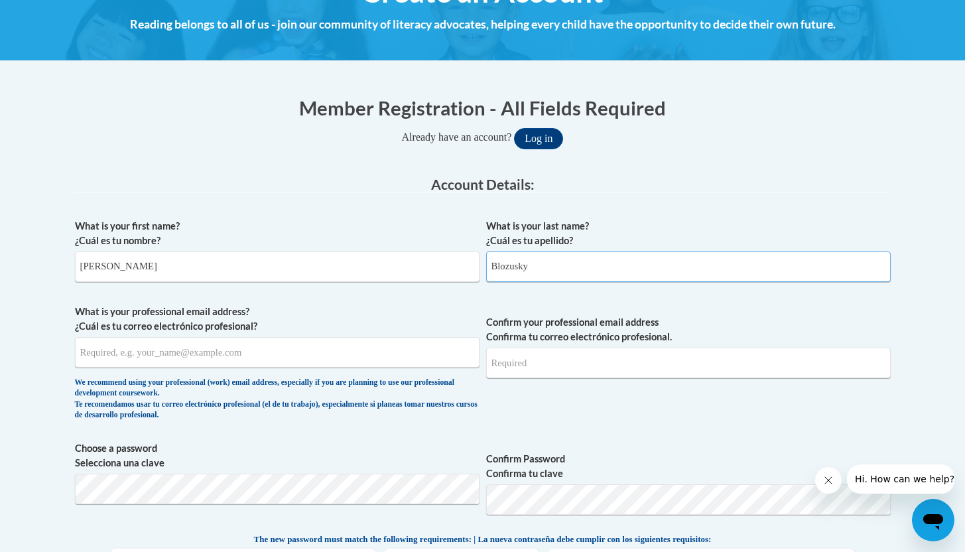 This screenshot has height=552, width=965. What do you see at coordinates (483, 184) in the screenshot?
I see `span: Account Details:` at bounding box center [483, 184].